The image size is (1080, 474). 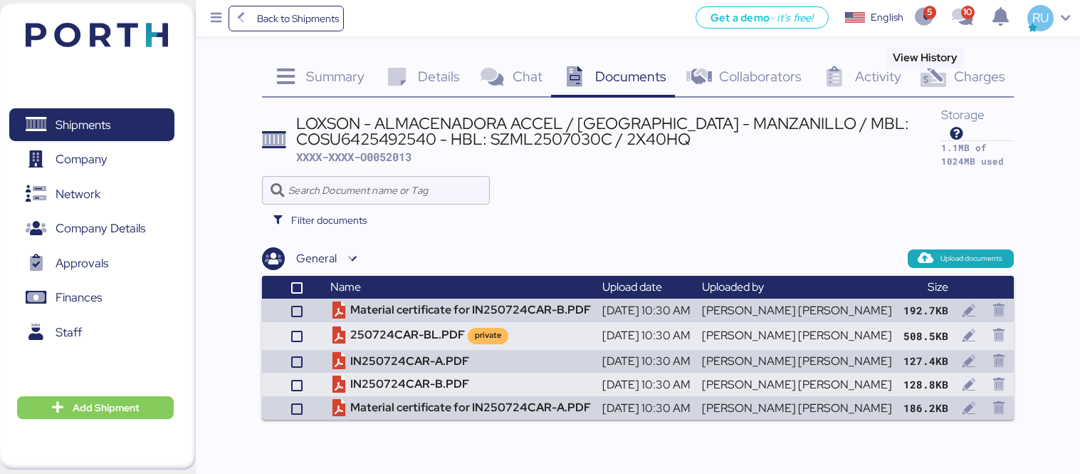 I want to click on td: 508.5KB, so click(x=926, y=335).